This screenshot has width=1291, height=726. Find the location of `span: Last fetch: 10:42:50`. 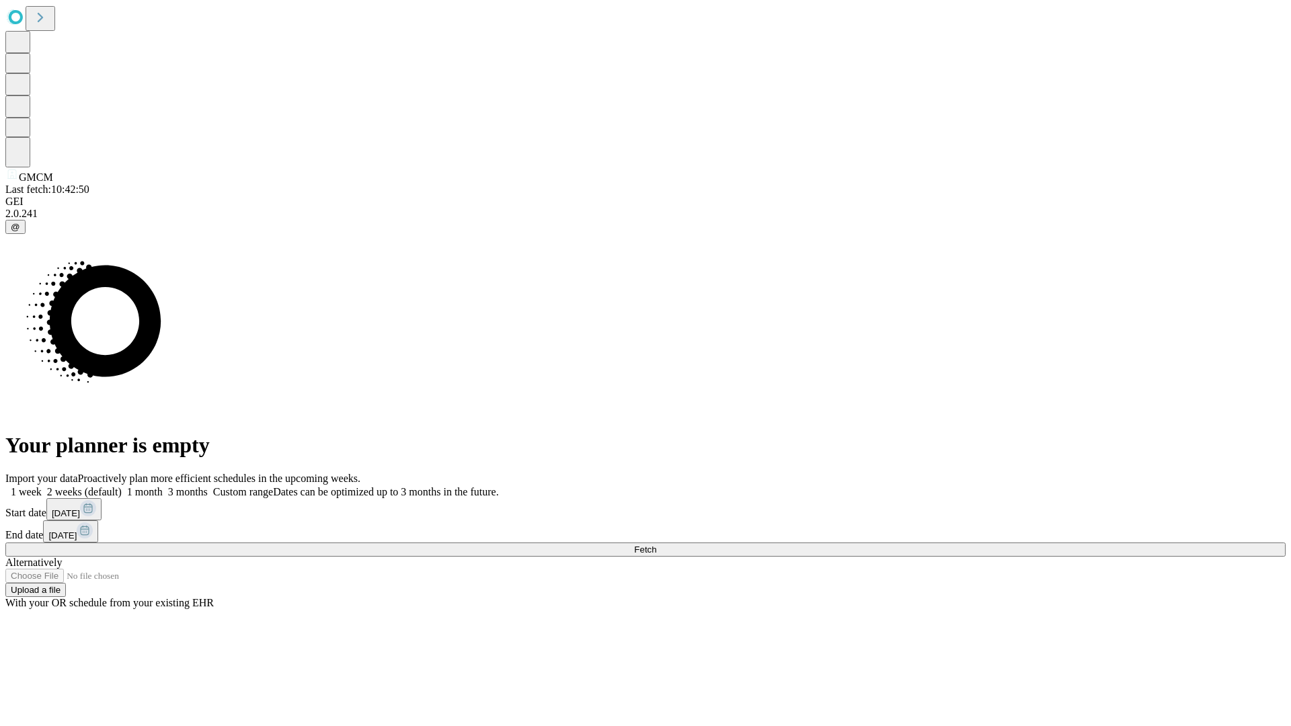

span: Last fetch: 10:42:50 is located at coordinates (47, 189).